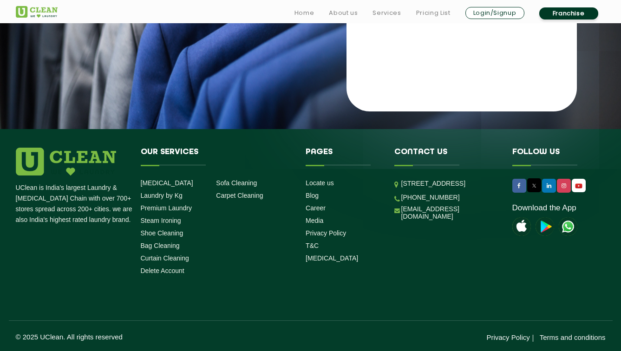 The image size is (621, 351). Describe the element at coordinates (162, 196) in the screenshot. I see `a: Laundry by Kg` at that location.